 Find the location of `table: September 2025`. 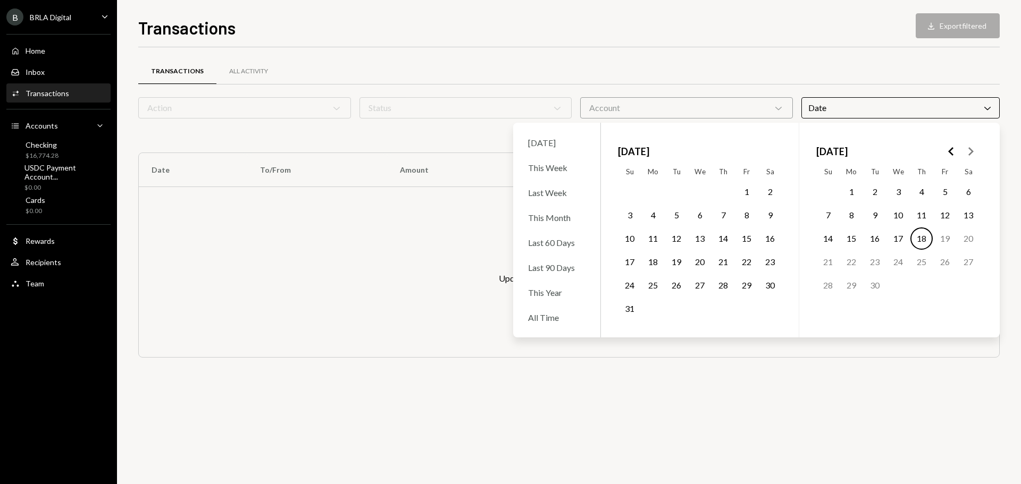

table: September 2025 is located at coordinates (898, 242).